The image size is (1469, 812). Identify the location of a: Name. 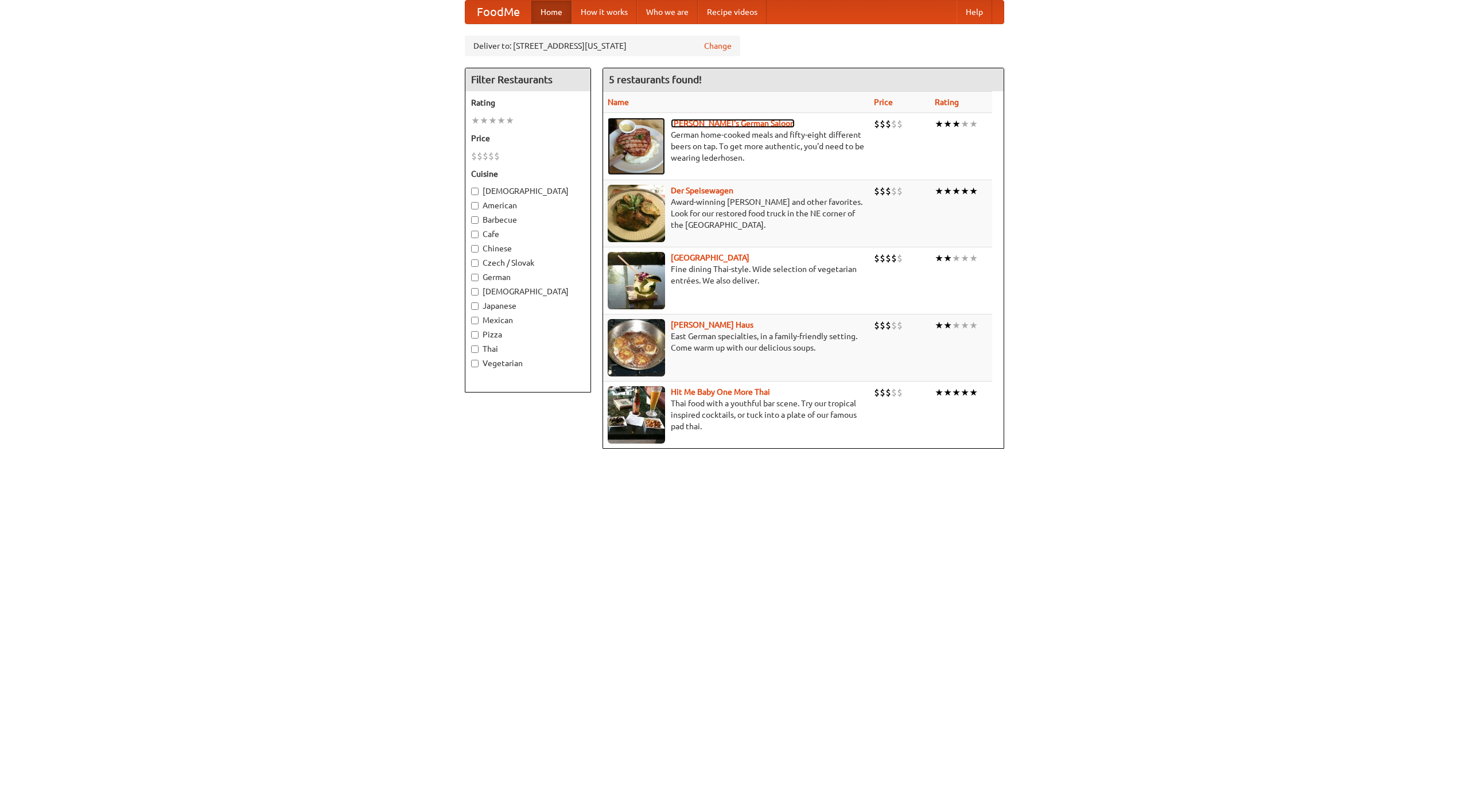
(618, 103).